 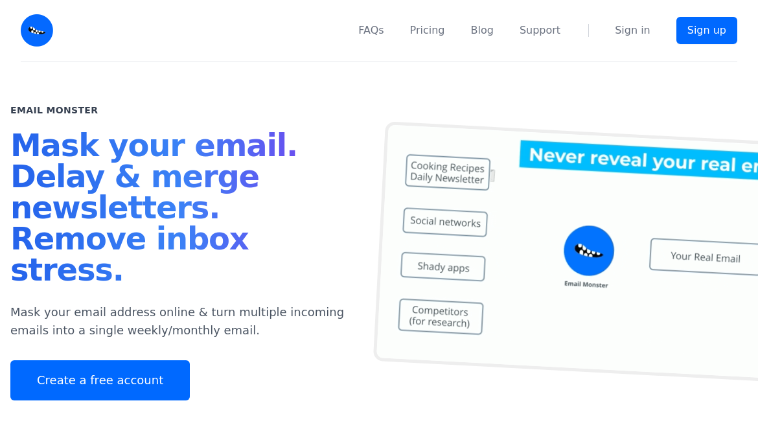 I want to click on h1: Mask your email. Delay & merge newsletters. Remove inbox stress., so click(x=179, y=210).